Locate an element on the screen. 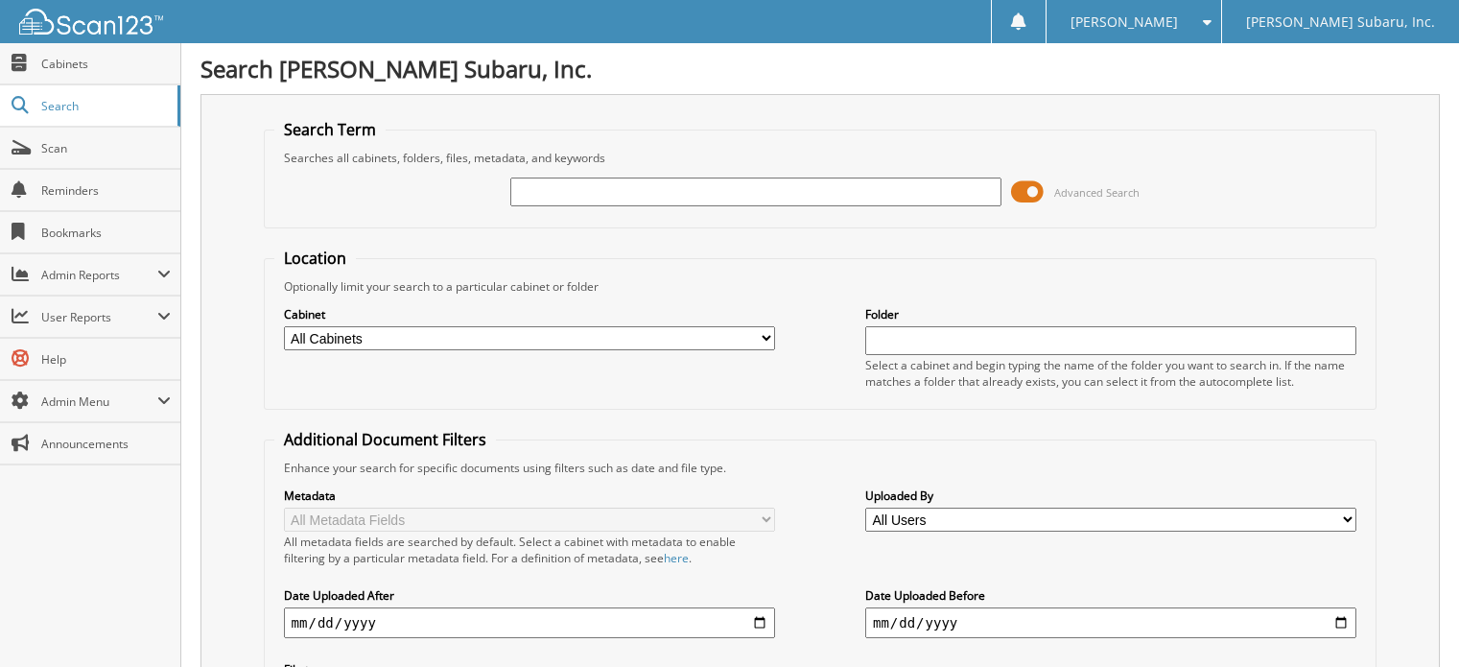 This screenshot has height=667, width=1459. label: Date Uploaded After is located at coordinates (529, 595).